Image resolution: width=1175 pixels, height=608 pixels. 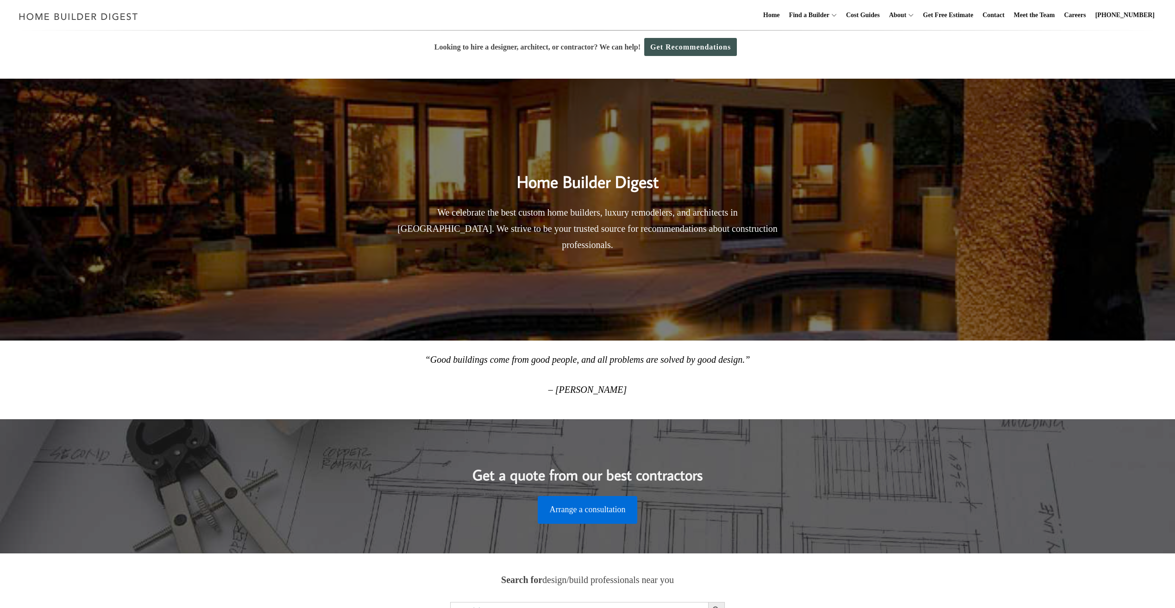 I want to click on a: Meet the Team, so click(x=1034, y=15).